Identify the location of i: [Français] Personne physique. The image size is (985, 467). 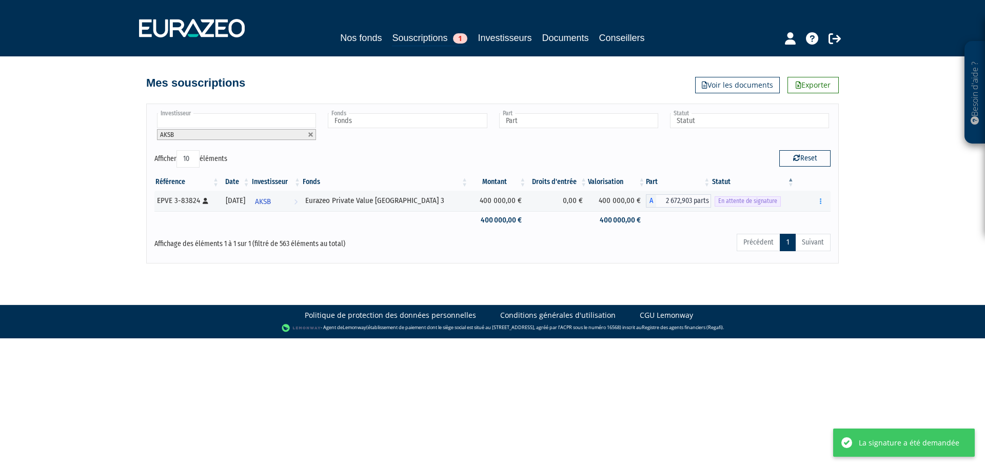
(205, 201).